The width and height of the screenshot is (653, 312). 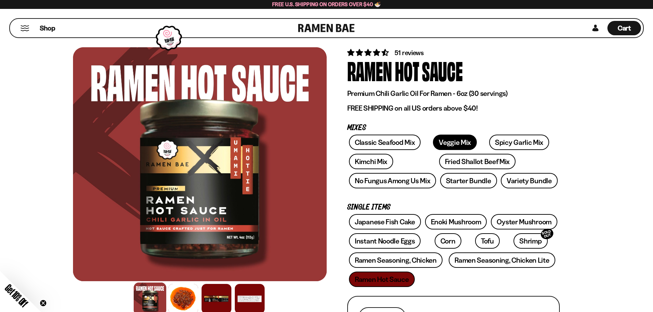 What do you see at coordinates (43, 303) in the screenshot?
I see `button: Close teaser` at bounding box center [43, 303].